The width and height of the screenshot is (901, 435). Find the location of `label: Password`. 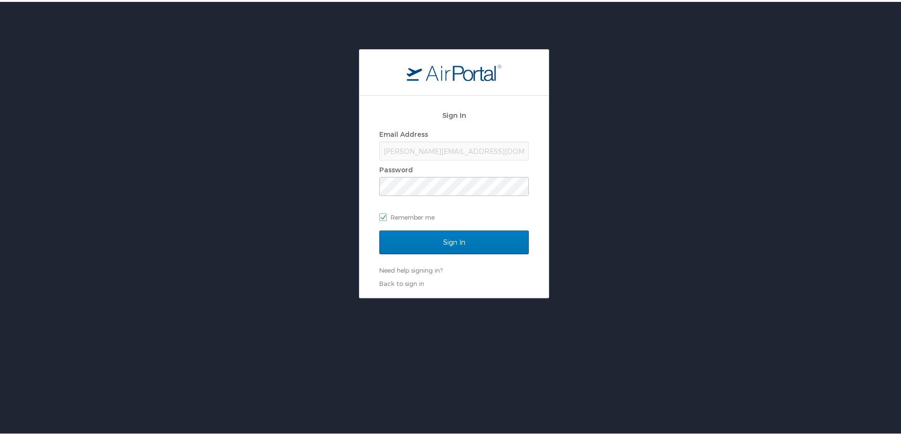

label: Password is located at coordinates (396, 167).